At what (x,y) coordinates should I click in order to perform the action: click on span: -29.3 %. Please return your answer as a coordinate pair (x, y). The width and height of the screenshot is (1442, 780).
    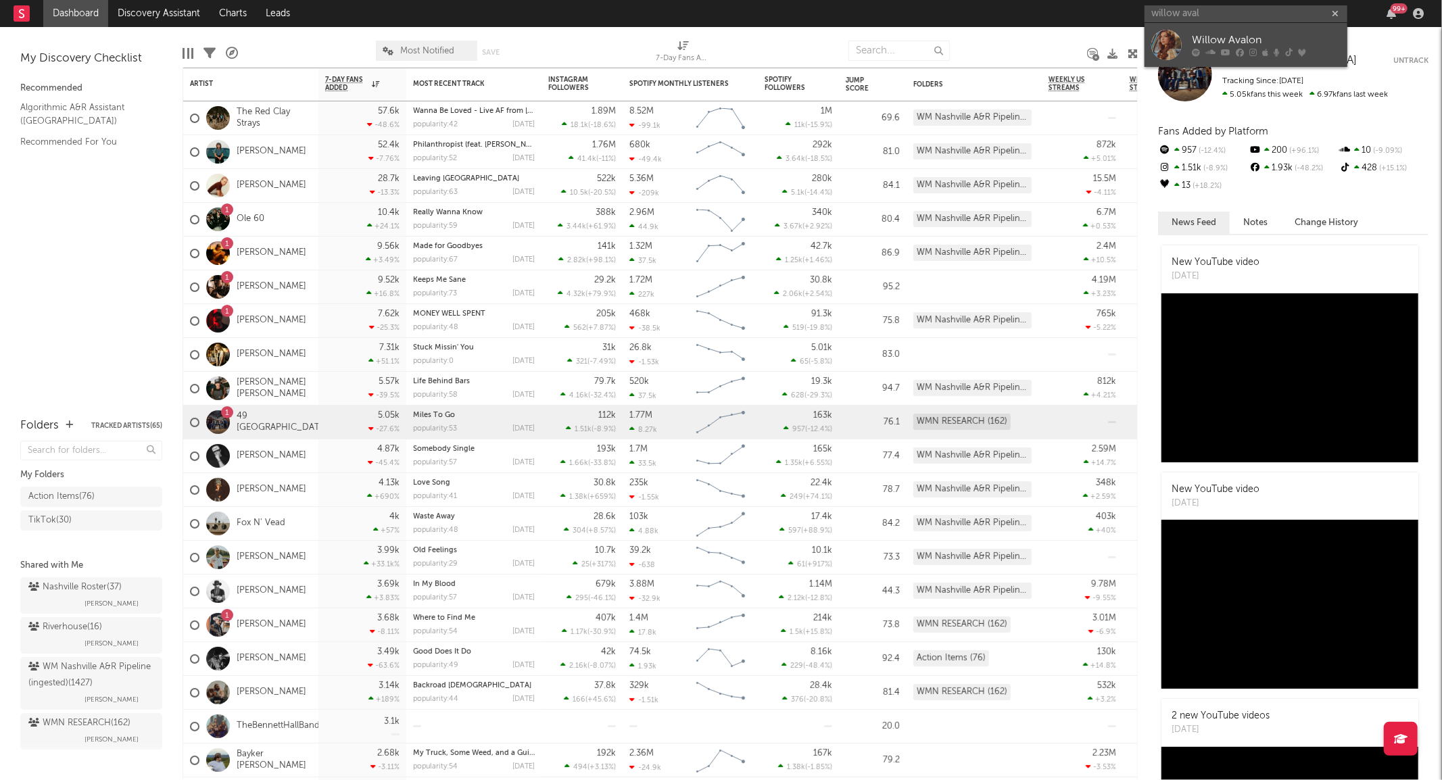
    Looking at the image, I should click on (818, 395).